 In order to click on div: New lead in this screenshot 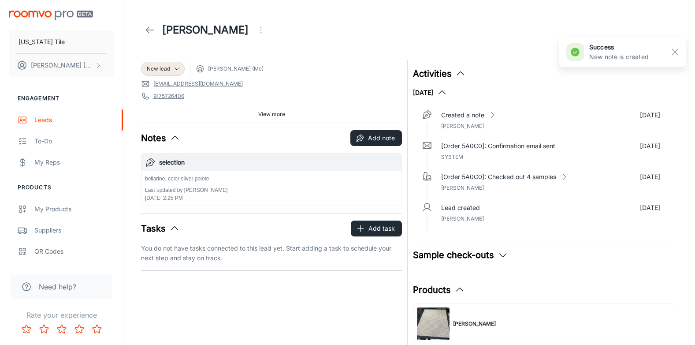, I will do `click(163, 69)`.